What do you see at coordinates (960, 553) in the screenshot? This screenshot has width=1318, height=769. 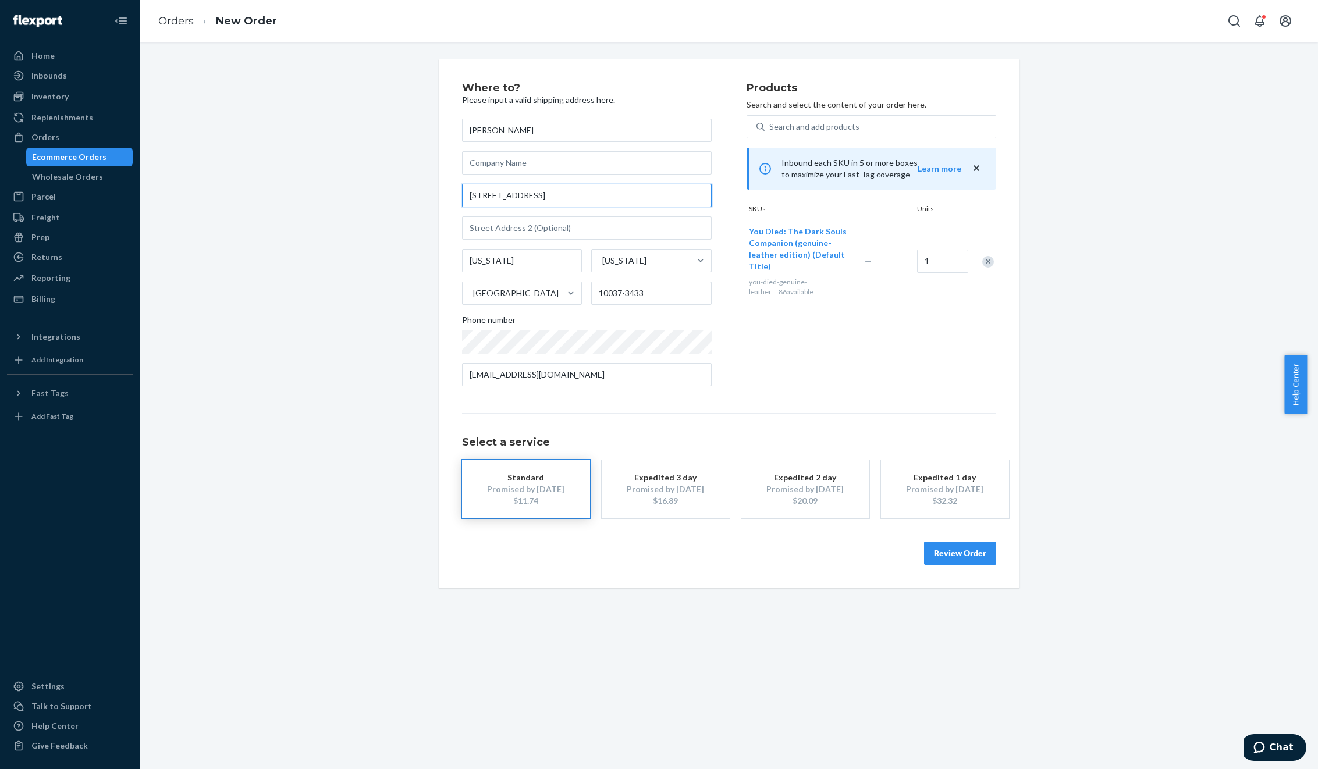 I see `button: Review Order` at bounding box center [960, 553].